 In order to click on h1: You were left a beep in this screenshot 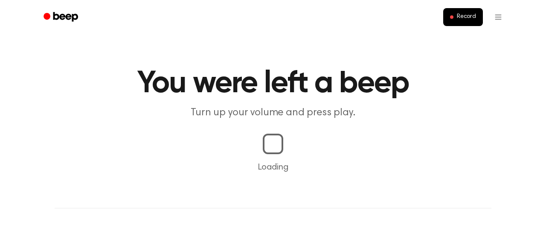, I will do `click(273, 84)`.